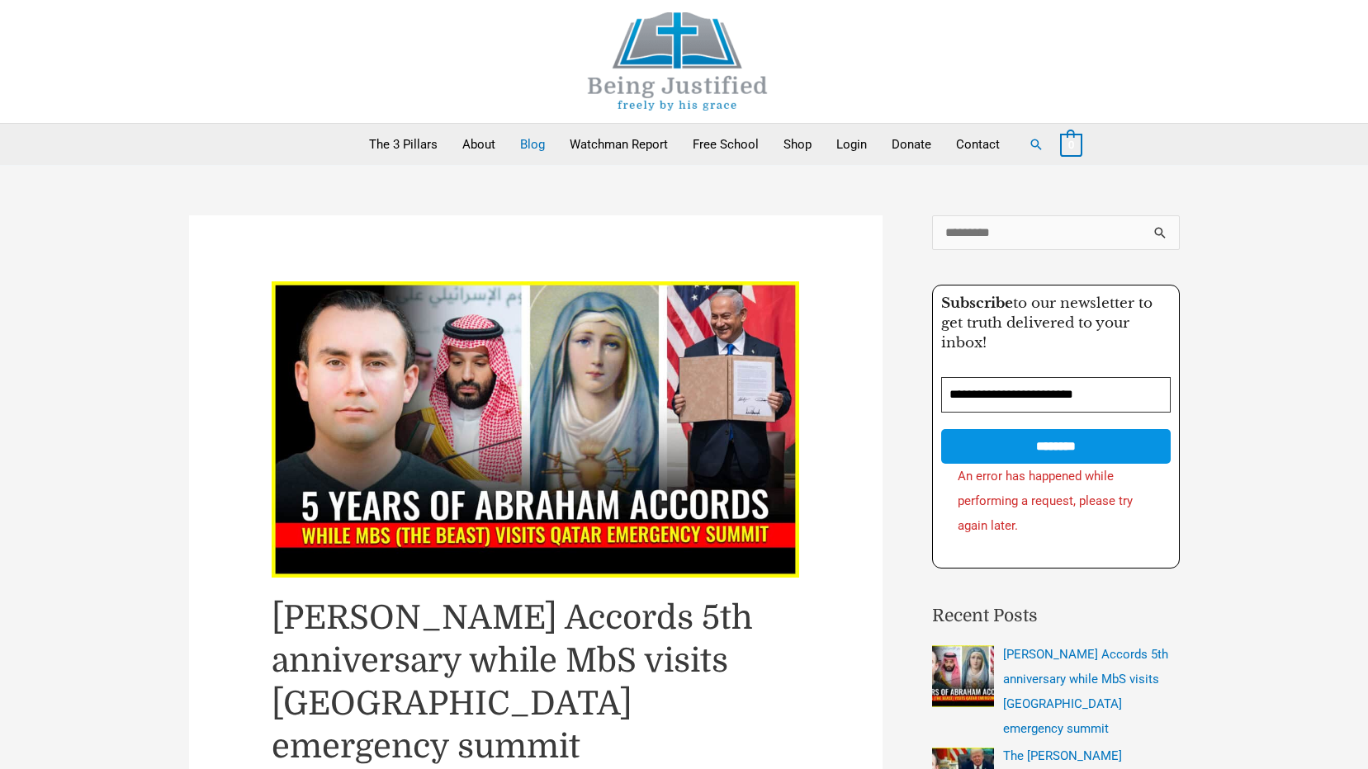  What do you see at coordinates (678, 61) in the screenshot?
I see `img: Being Justified` at bounding box center [678, 61].